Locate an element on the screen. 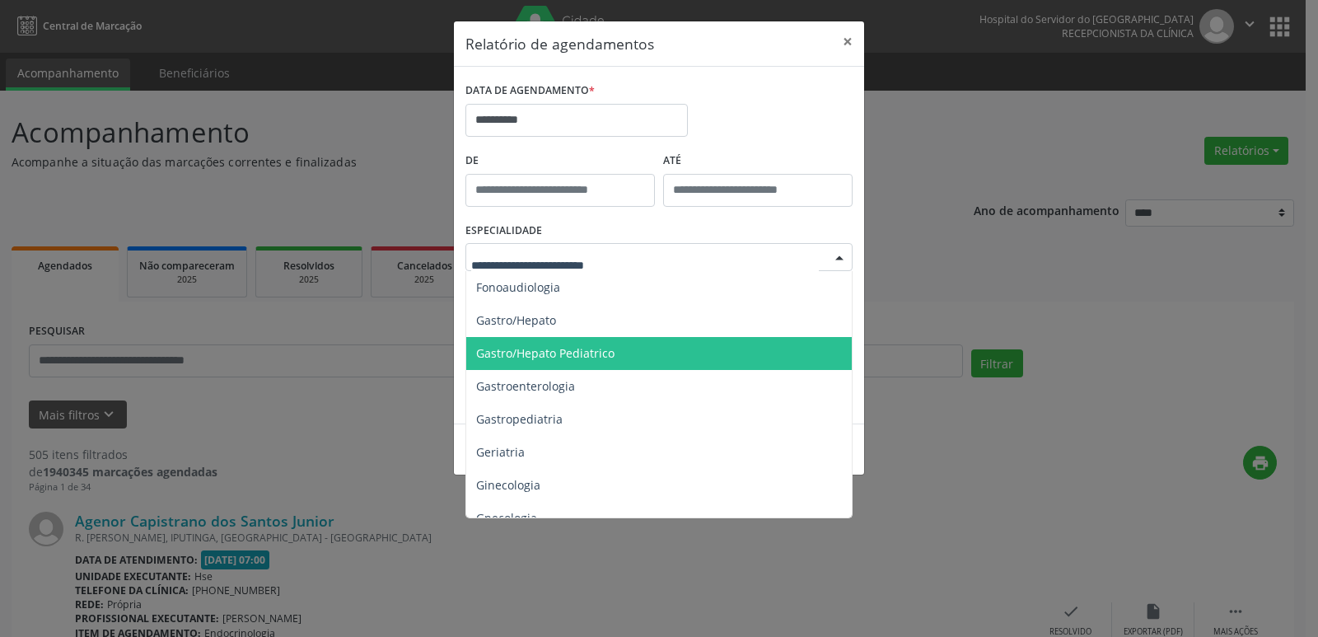 Image resolution: width=1318 pixels, height=637 pixels. span: Gnecologia is located at coordinates (506, 517).